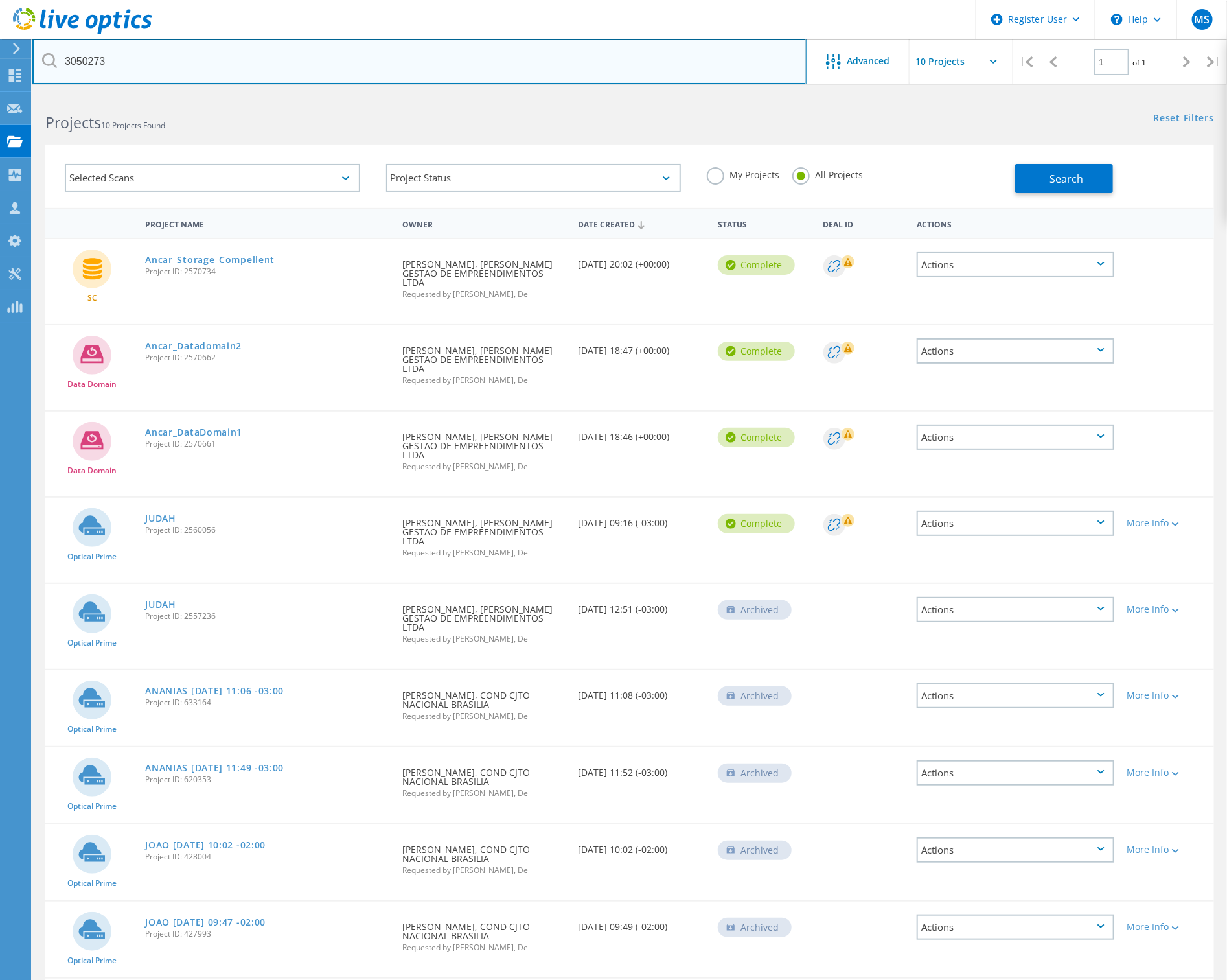  Describe the element at coordinates (534, 178) in the screenshot. I see `div: Project Status` at that location.